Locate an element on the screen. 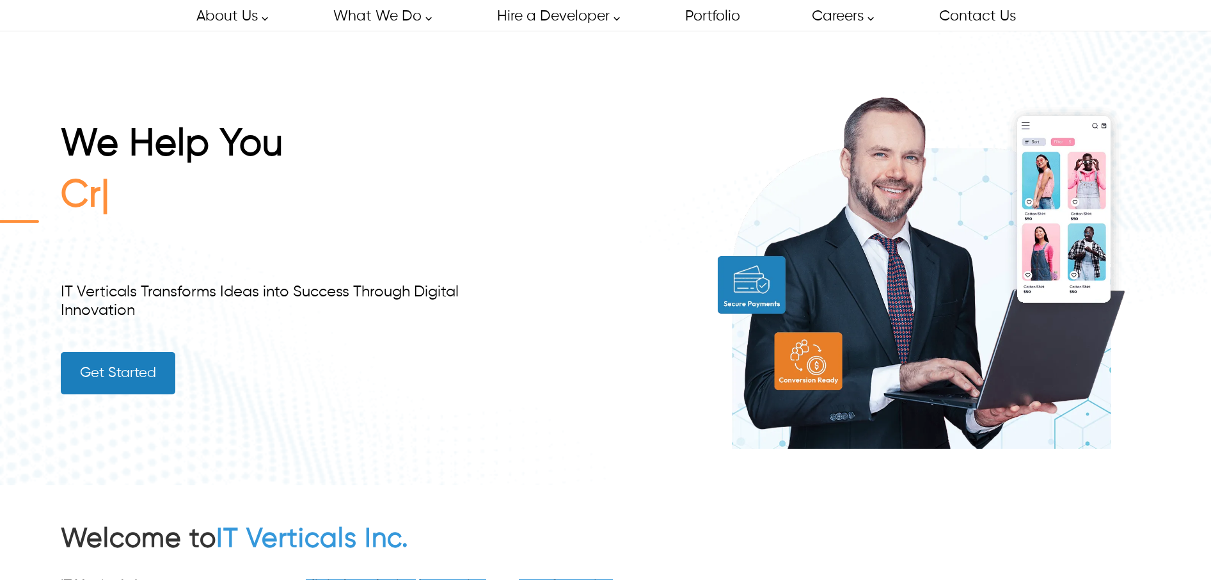 Image resolution: width=1211 pixels, height=580 pixels. a: Contact Us is located at coordinates (977, 16).